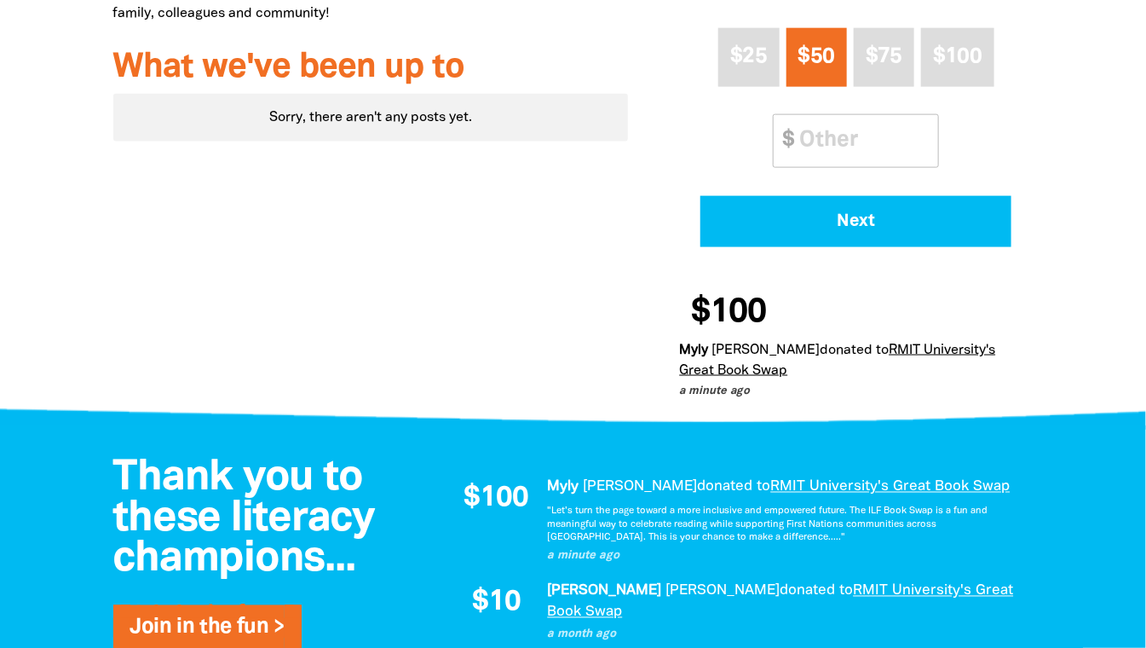  I want to click on span: Thank you to these literacy champions..., so click(244, 519).